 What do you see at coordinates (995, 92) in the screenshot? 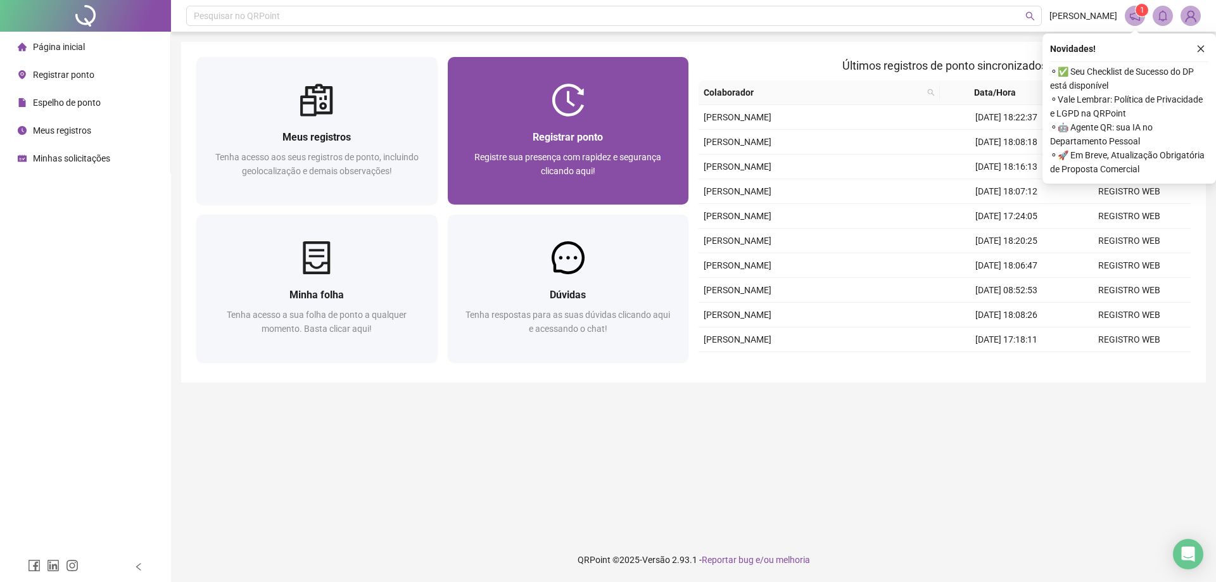
I see `span: Data/Hora` at bounding box center [995, 92].